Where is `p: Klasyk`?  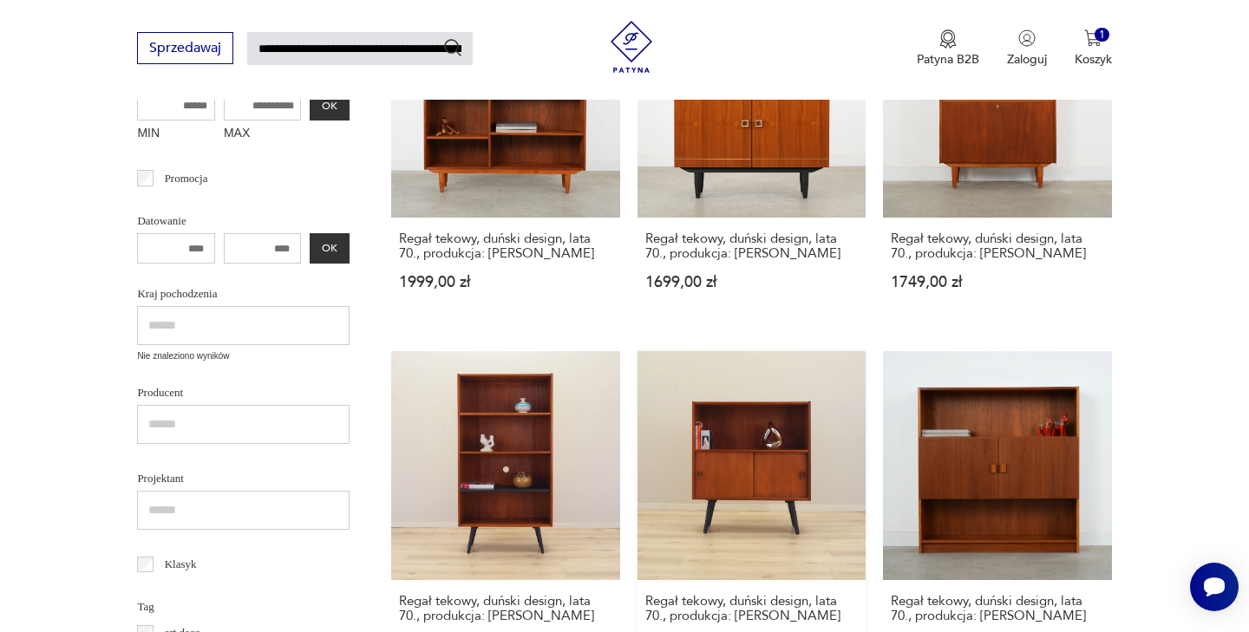
p: Klasyk is located at coordinates (180, 565).